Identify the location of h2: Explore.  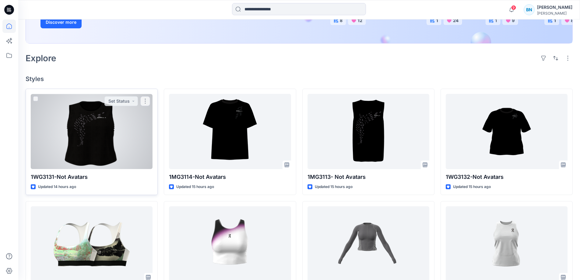
(41, 58).